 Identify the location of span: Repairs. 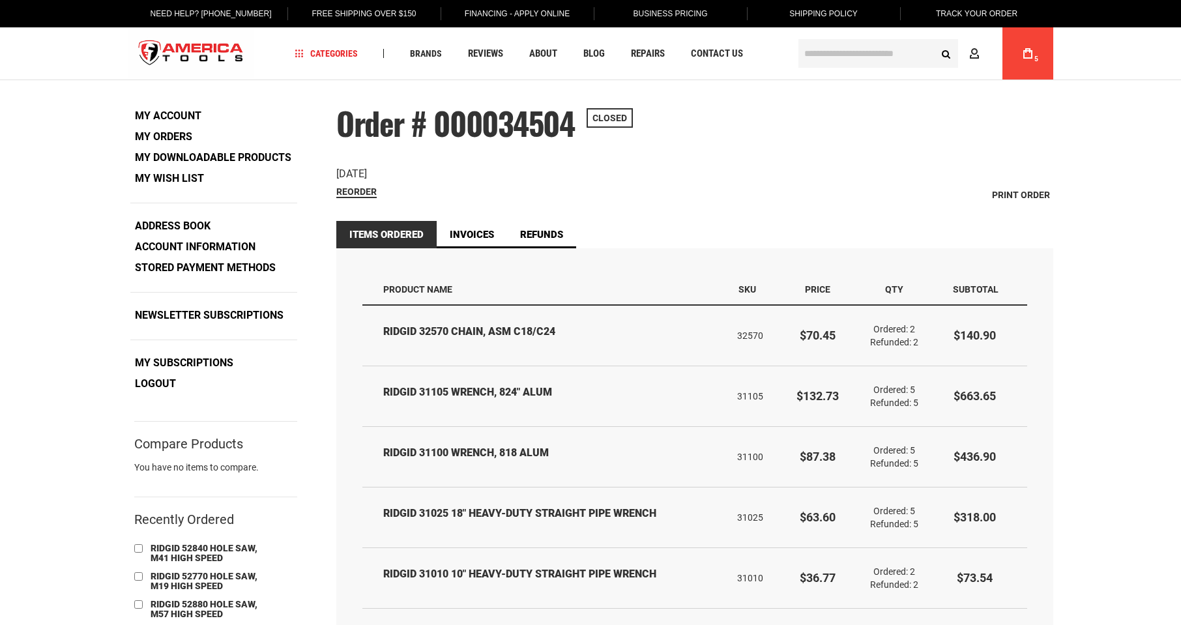
(648, 53).